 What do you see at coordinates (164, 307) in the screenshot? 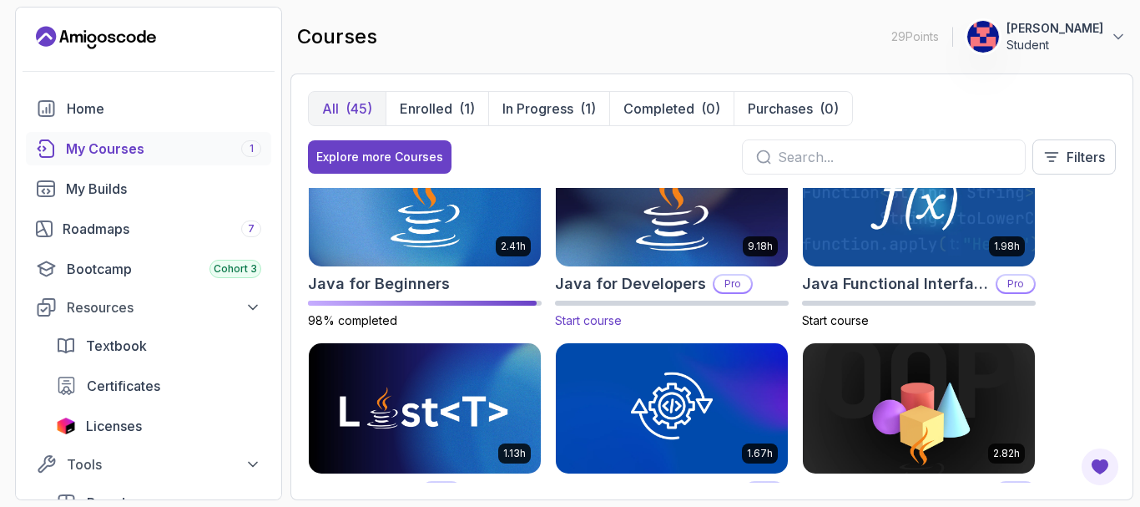
I see `div: Resources` at bounding box center [164, 307].